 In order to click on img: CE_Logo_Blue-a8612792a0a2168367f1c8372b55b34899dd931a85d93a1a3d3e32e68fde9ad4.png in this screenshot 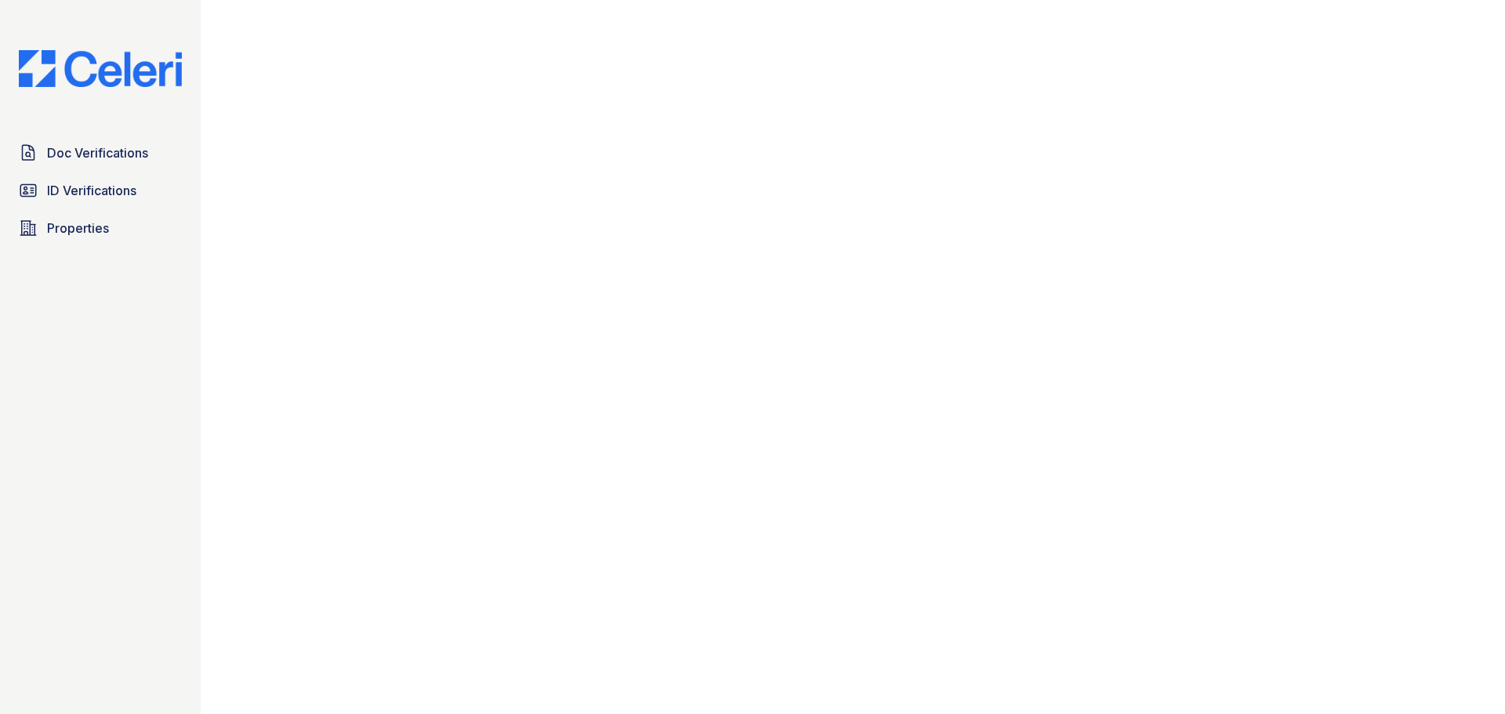, I will do `click(100, 68)`.